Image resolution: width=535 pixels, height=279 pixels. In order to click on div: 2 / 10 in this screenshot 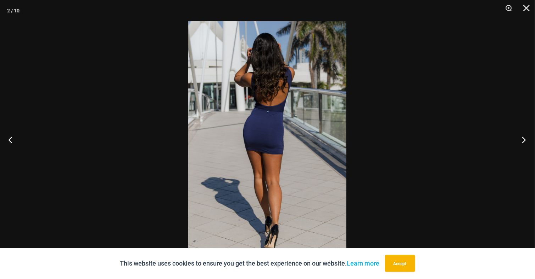, I will do `click(13, 11)`.